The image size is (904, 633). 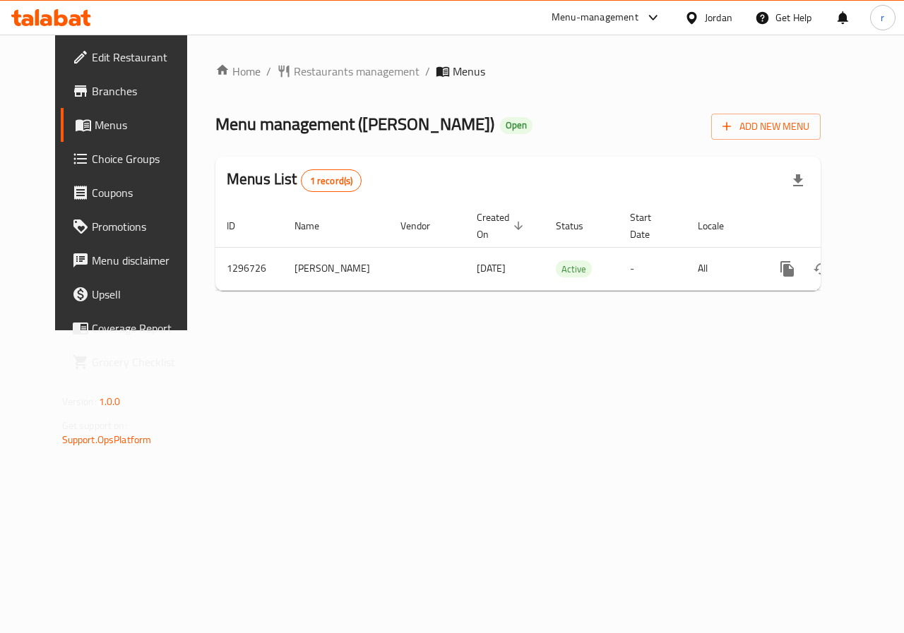 What do you see at coordinates (133, 57) in the screenshot?
I see `a: Edit Restaurant` at bounding box center [133, 57].